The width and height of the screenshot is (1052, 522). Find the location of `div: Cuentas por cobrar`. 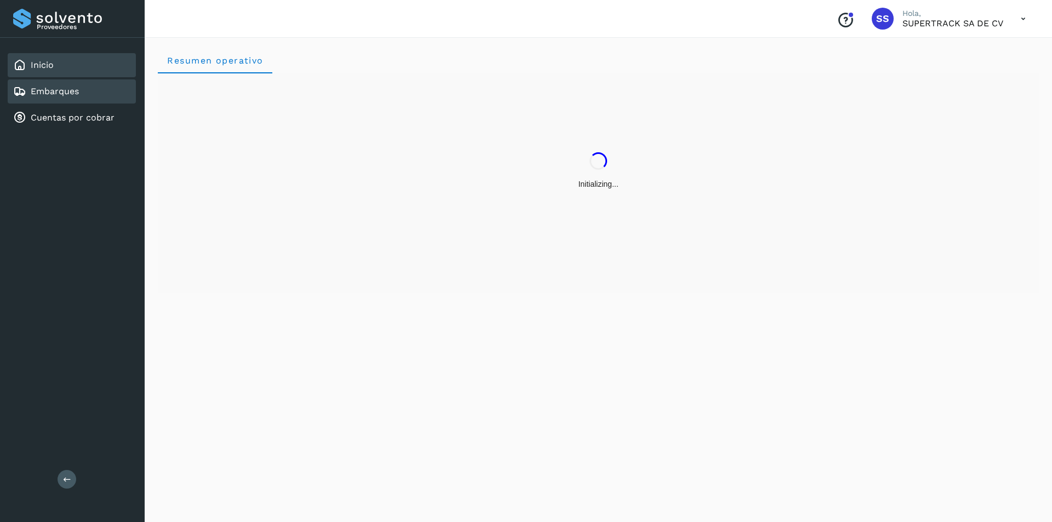

div: Cuentas por cobrar is located at coordinates (72, 118).